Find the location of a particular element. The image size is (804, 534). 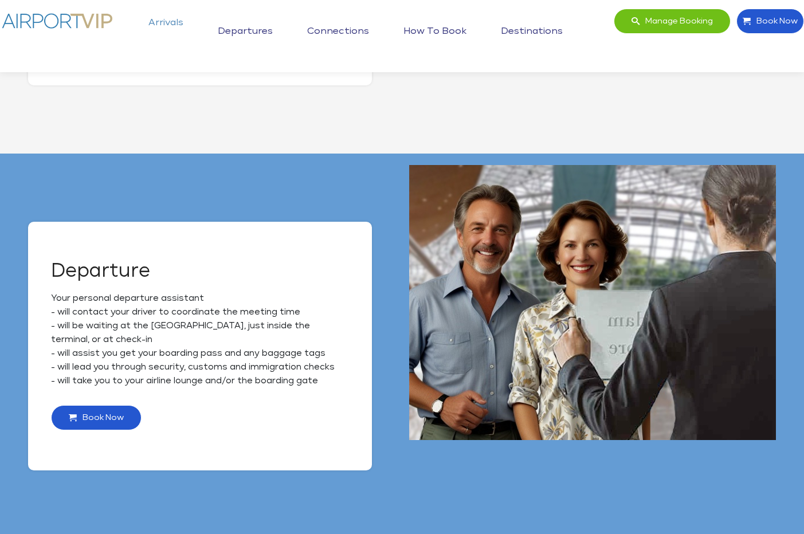

p: Your personal departure assistant - will contact your driver to coordinate the meeting time is located at coordinates (200, 305).